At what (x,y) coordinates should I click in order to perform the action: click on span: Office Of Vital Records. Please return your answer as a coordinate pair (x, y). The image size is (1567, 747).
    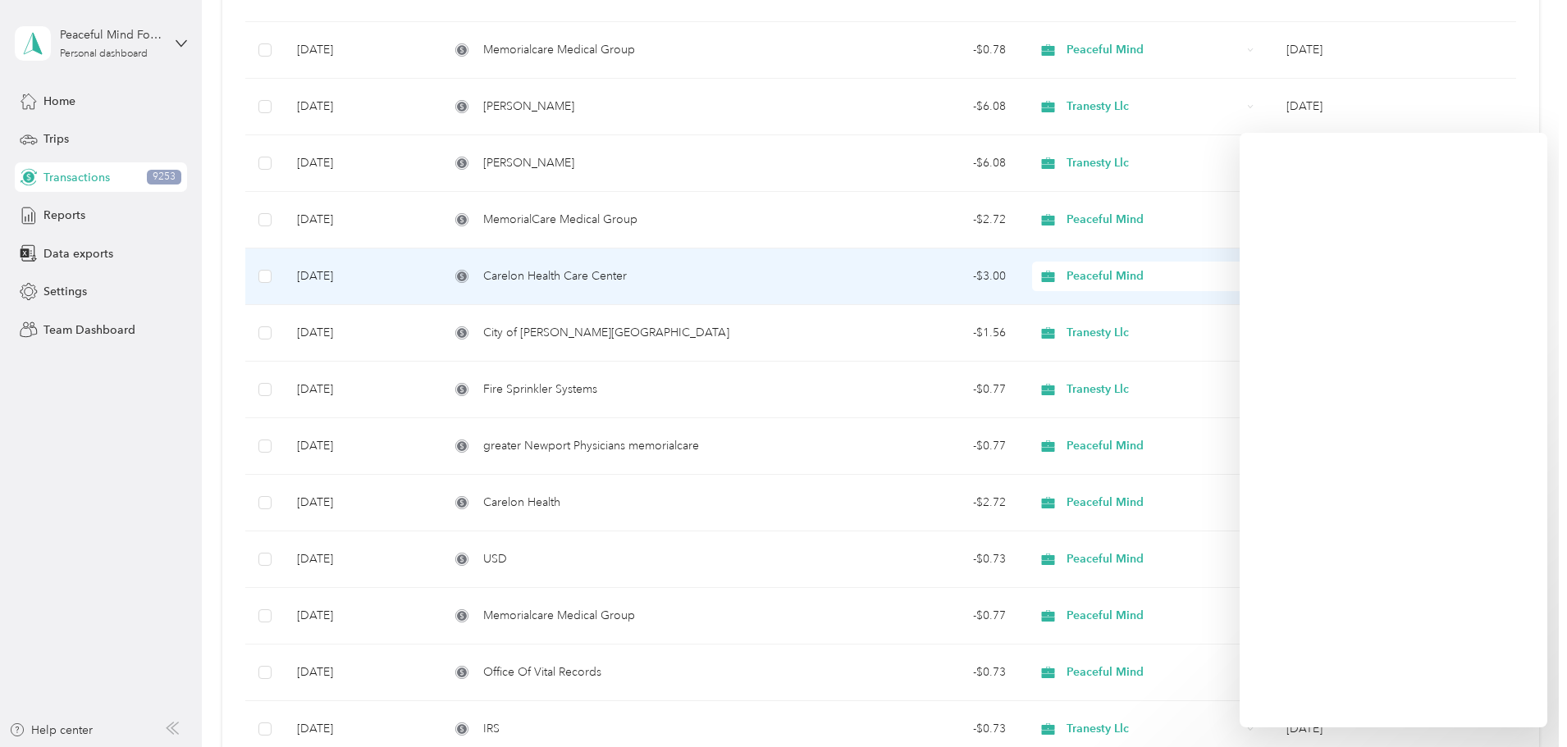
    Looking at the image, I should click on (542, 673).